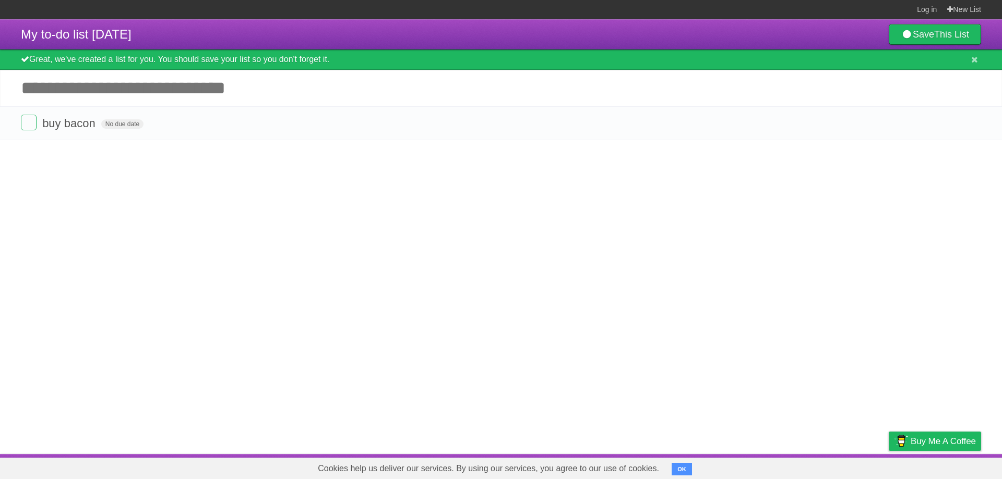  What do you see at coordinates (934, 441) in the screenshot?
I see `a: Buy me a coffee` at bounding box center [934, 441].